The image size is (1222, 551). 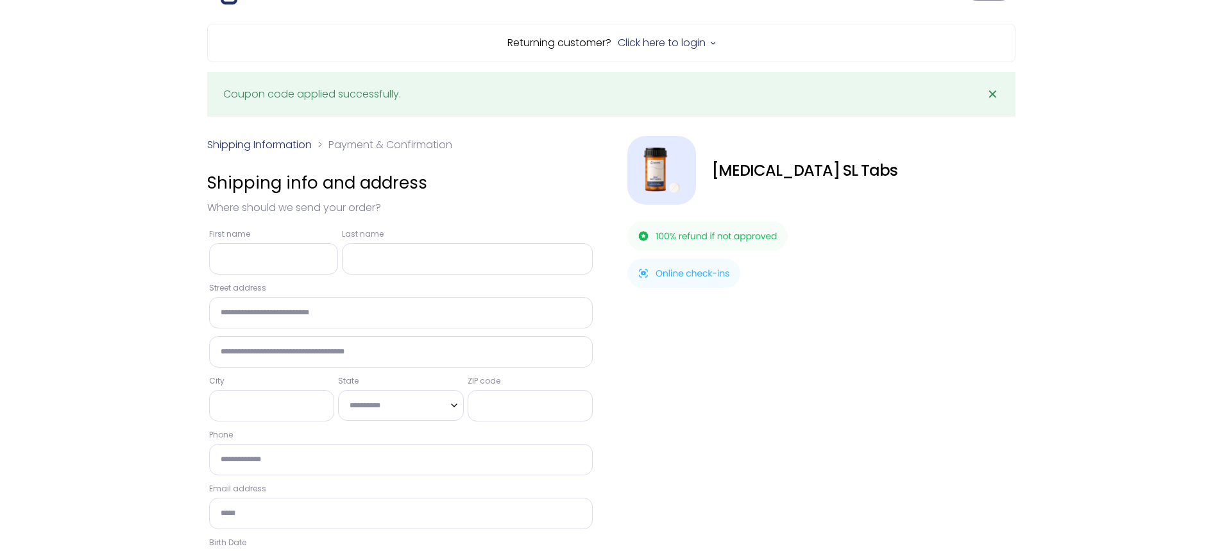 I want to click on div: Coupon code applied successfully., so click(x=312, y=94).